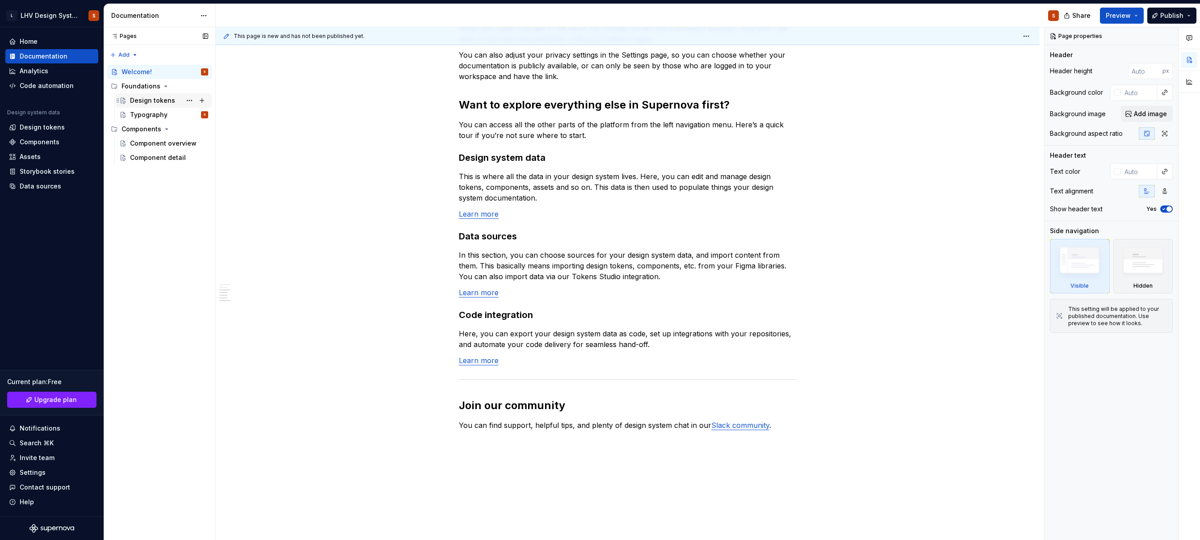 The height and width of the screenshot is (540, 1200). Describe the element at coordinates (628, 66) in the screenshot. I see `p: You can also adjust your privacy settings in the Settings page, so you can choose whether your do...` at that location.